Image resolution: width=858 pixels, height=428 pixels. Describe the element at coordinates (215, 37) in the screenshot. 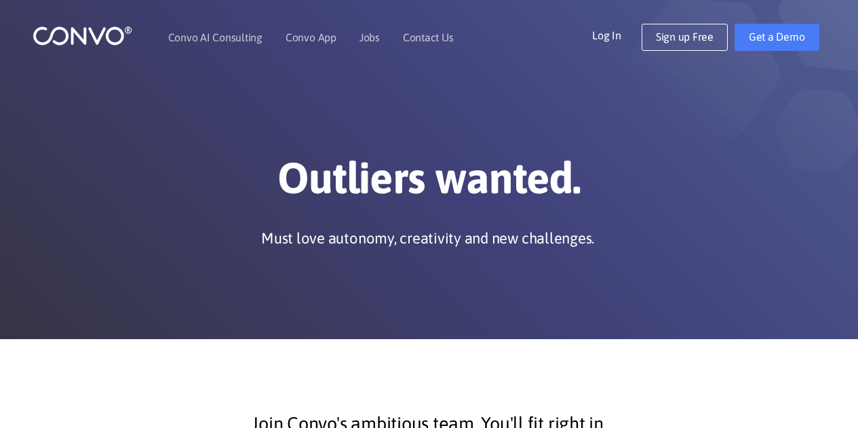

I see `a: Convo AI Consulting` at that location.